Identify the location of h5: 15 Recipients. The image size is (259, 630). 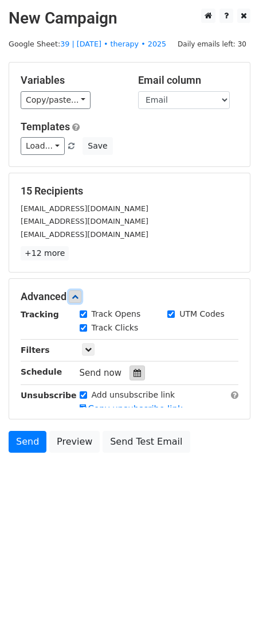
(130, 191).